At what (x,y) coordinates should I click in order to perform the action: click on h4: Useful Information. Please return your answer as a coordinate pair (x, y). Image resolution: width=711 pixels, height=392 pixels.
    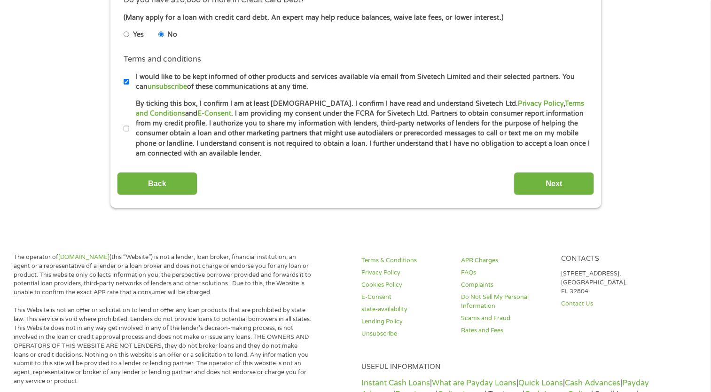
    Looking at the image, I should click on (505, 367).